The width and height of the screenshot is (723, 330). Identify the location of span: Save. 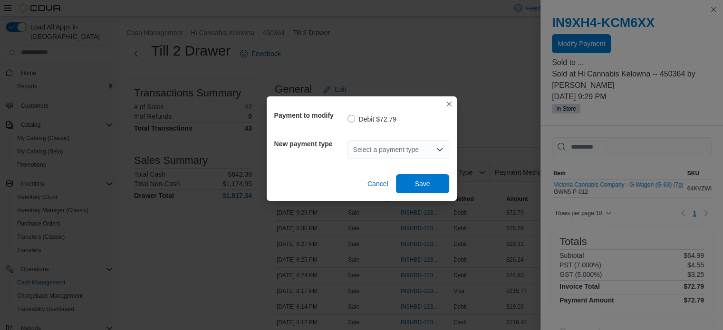
(422, 184).